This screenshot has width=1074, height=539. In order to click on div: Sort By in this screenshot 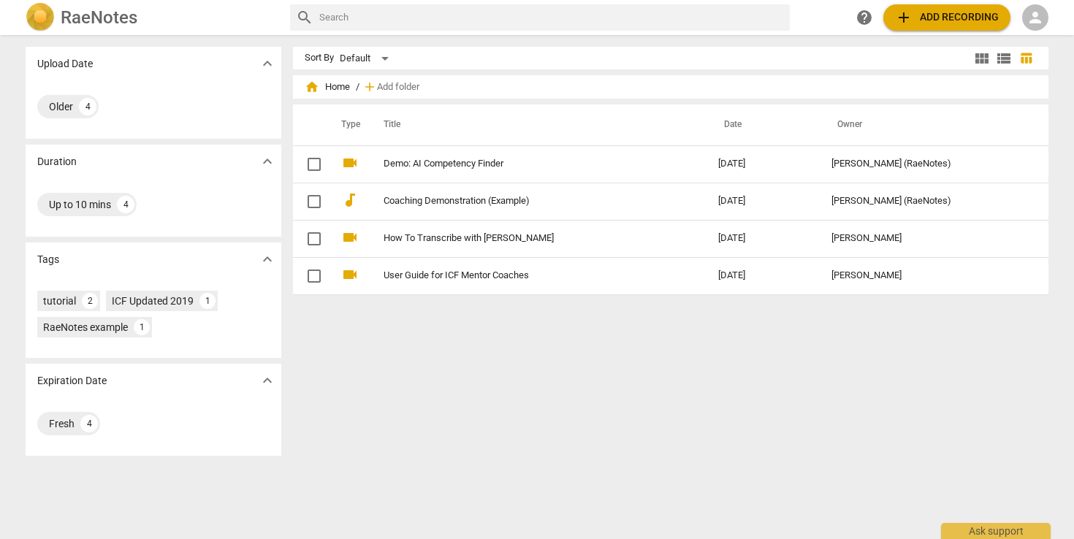, I will do `click(319, 58)`.